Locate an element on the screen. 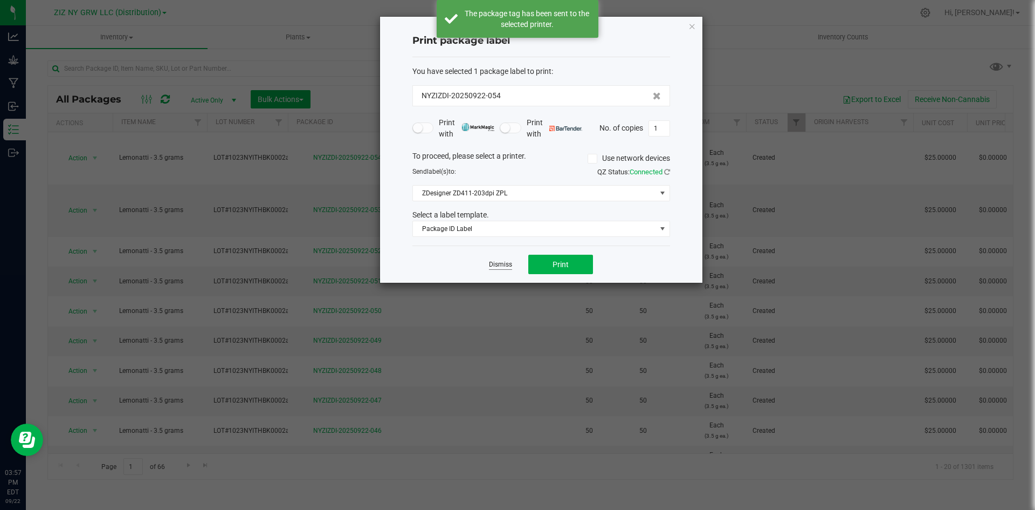 The image size is (1035, 510). img: mark_magic_cybra.png is located at coordinates (478, 127).